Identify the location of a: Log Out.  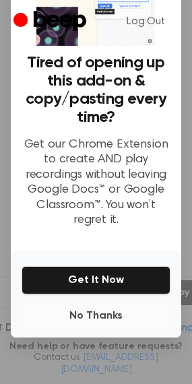
(145, 22).